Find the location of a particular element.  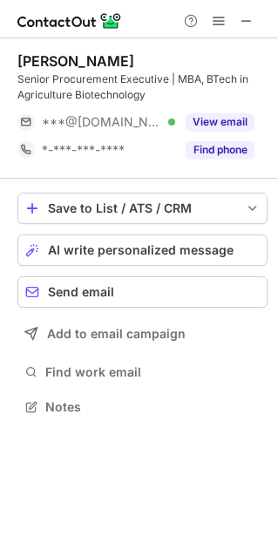

span: Send email is located at coordinates (81, 292).